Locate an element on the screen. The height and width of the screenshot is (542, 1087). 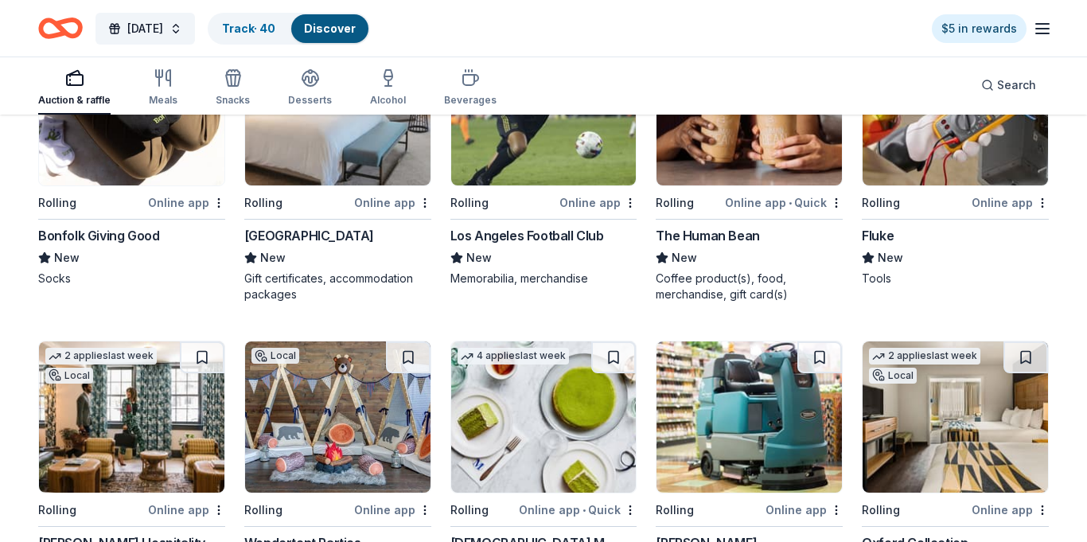
button: Desserts is located at coordinates (310, 88).